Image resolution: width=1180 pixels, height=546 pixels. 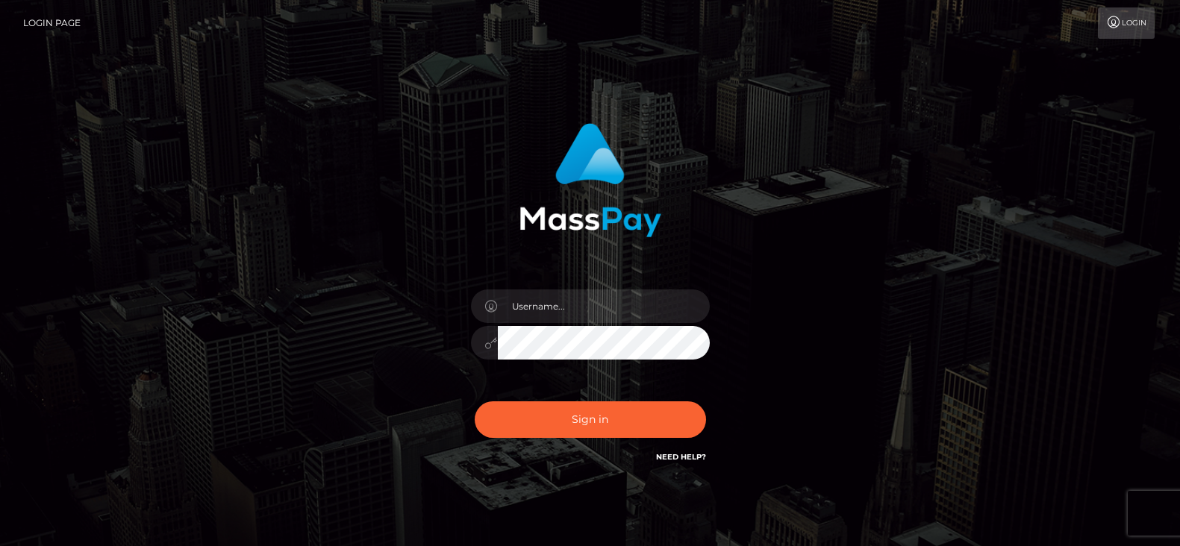 I want to click on a: Need Help?, so click(x=681, y=457).